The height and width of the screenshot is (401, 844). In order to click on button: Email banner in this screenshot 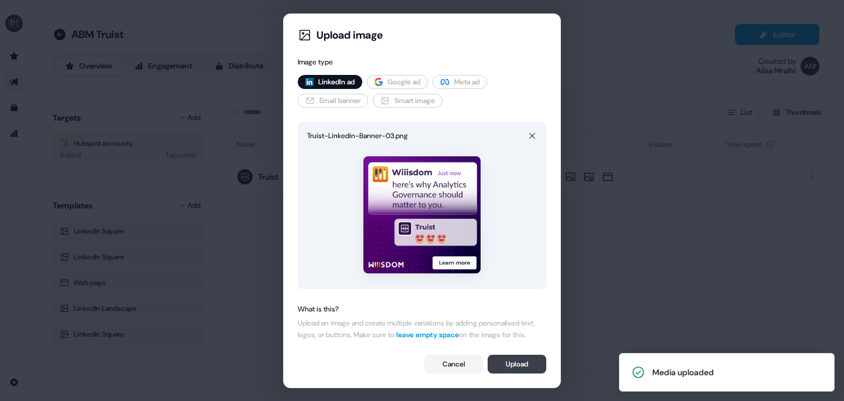, I will do `click(333, 101)`.